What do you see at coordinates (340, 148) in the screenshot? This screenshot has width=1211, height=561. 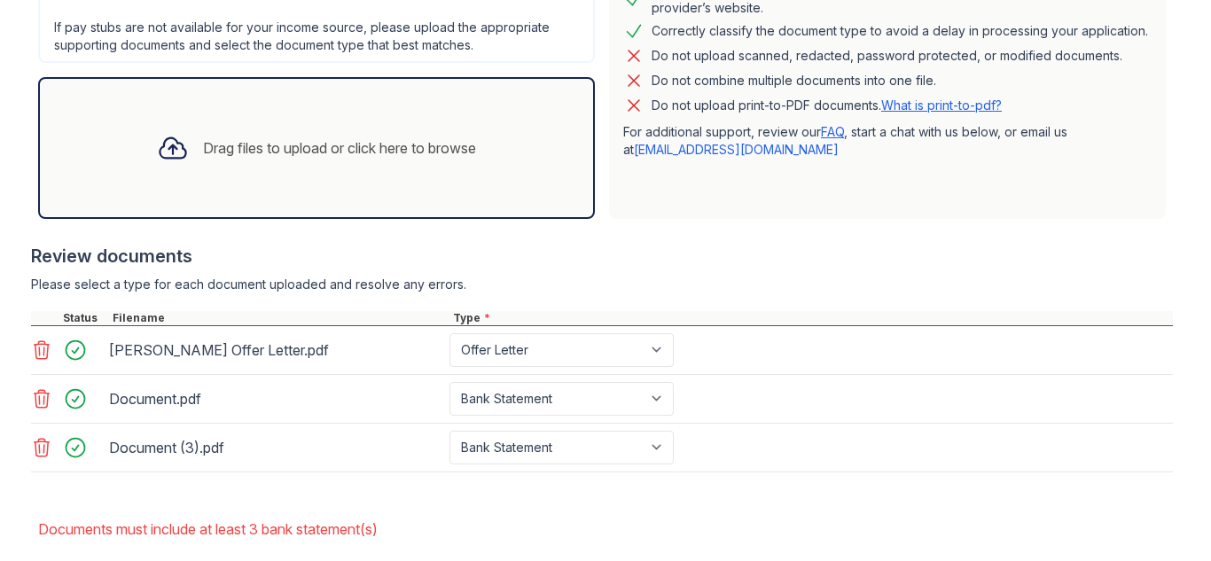 I see `div: Drag files to upload or click here to browse` at bounding box center [340, 148].